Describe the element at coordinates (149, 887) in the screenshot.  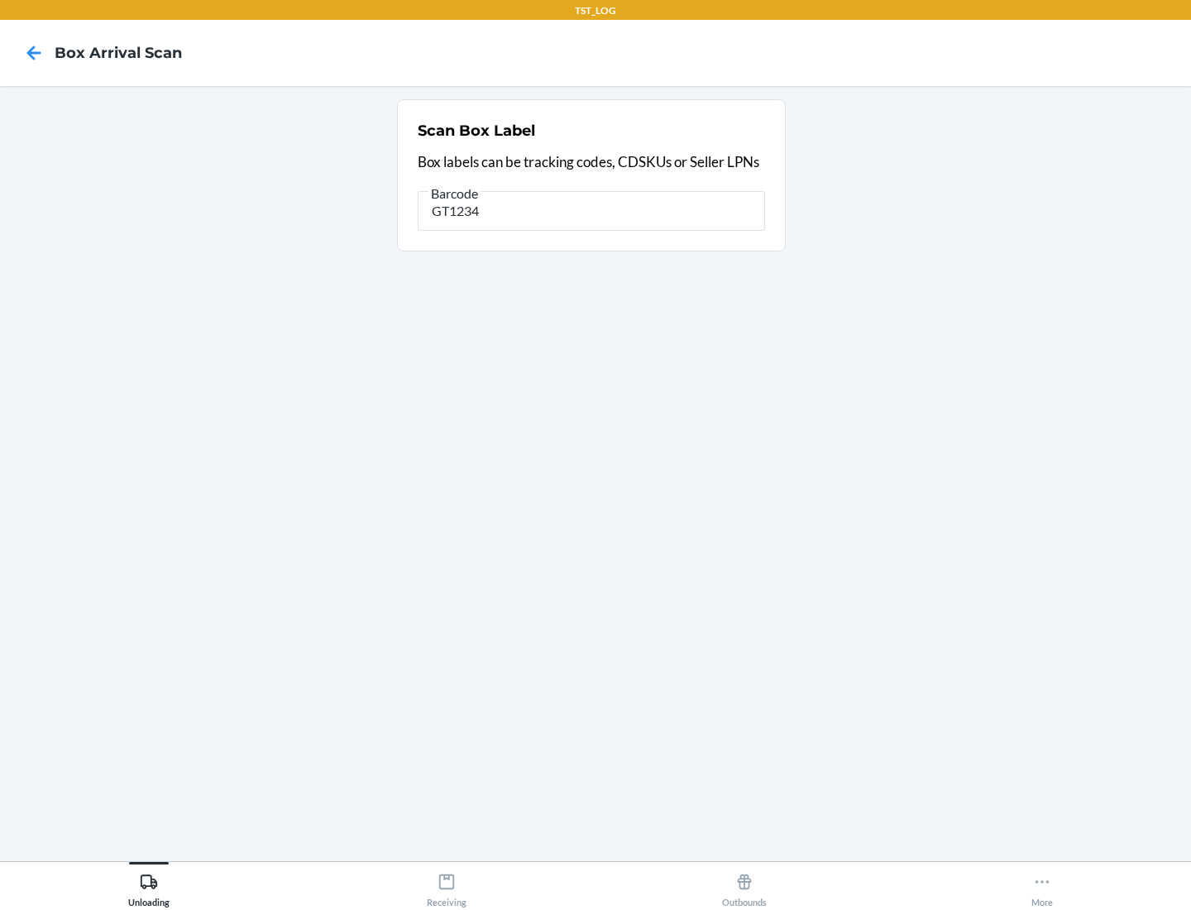
I see `div: Unloading` at that location.